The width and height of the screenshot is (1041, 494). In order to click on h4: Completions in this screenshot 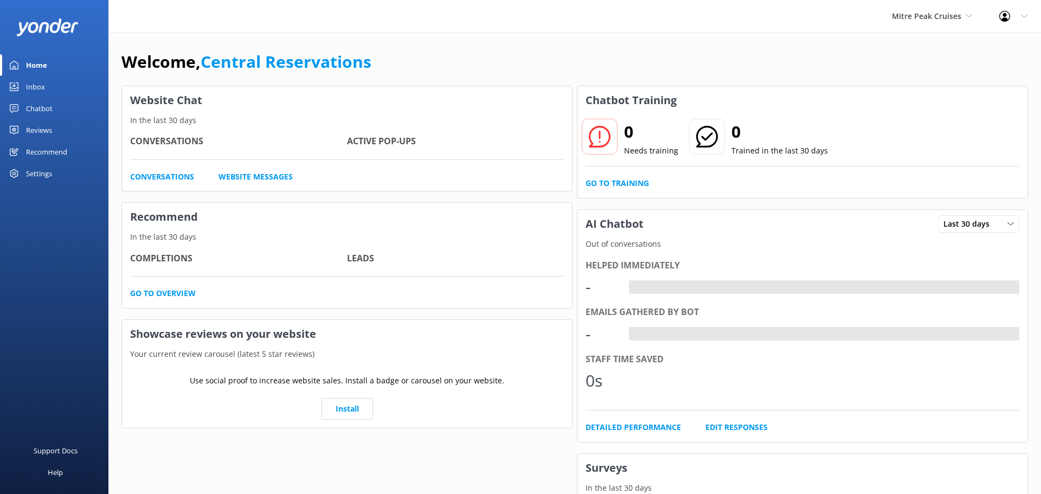, I will do `click(239, 259)`.